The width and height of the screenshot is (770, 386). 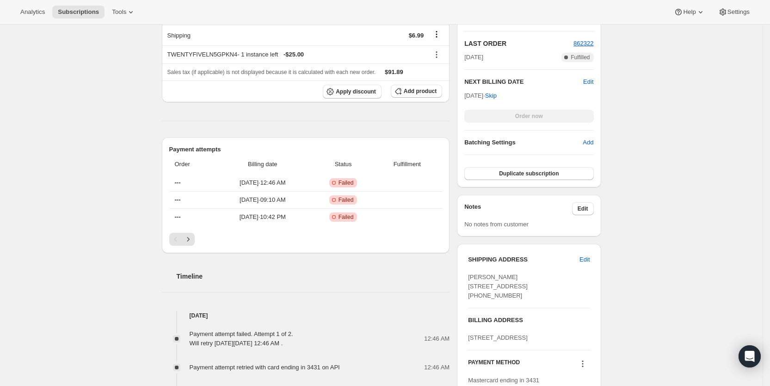 I want to click on div: Open Intercom Messenger, so click(x=749, y=356).